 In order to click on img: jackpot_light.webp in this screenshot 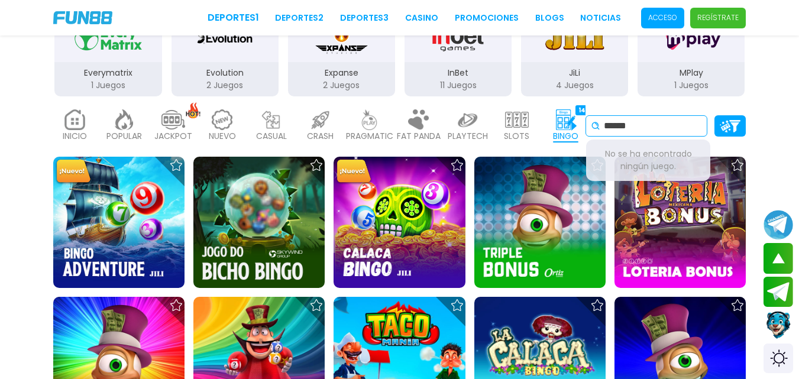, I will do `click(173, 120)`.